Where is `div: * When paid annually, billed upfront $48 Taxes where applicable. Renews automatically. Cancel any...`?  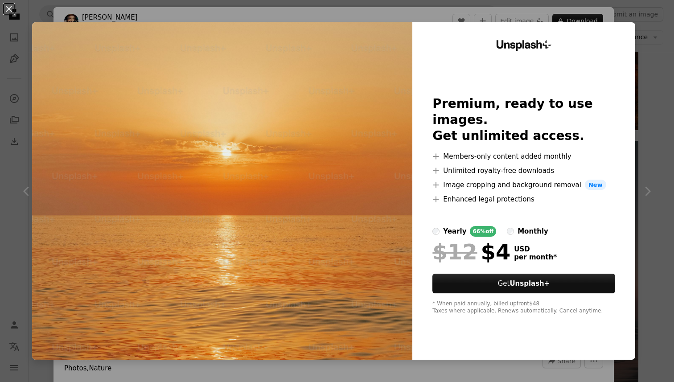
div: * When paid annually, billed upfront $48 Taxes where applicable. Renews automatically. Cancel any... is located at coordinates (523, 307).